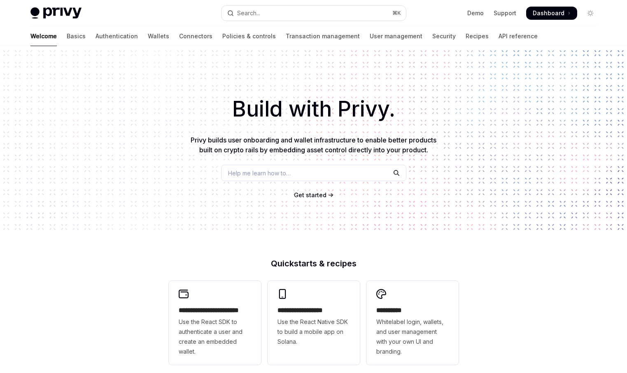 This screenshot has height=373, width=627. Describe the element at coordinates (548, 13) in the screenshot. I see `span: Dashboard` at that location.